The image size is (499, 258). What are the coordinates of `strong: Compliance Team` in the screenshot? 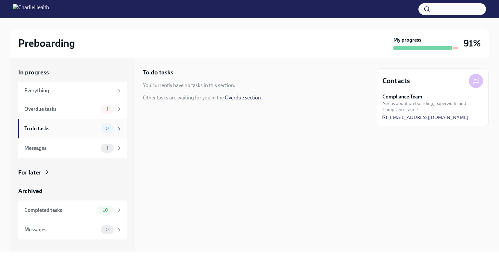 It's located at (402, 97).